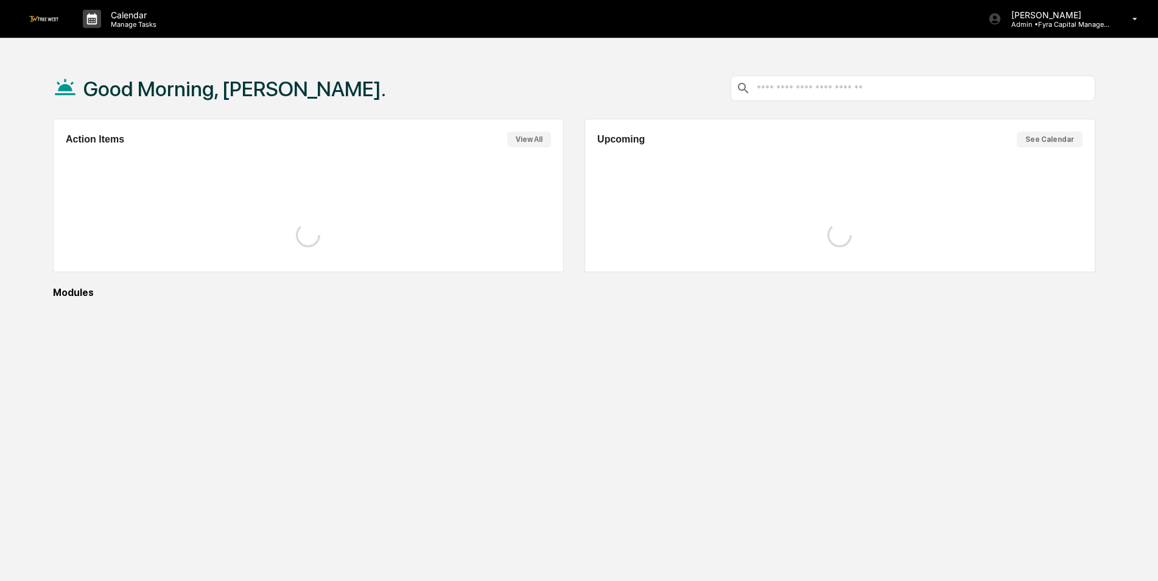 The height and width of the screenshot is (581, 1158). Describe the element at coordinates (44, 18) in the screenshot. I see `img: logo` at that location.